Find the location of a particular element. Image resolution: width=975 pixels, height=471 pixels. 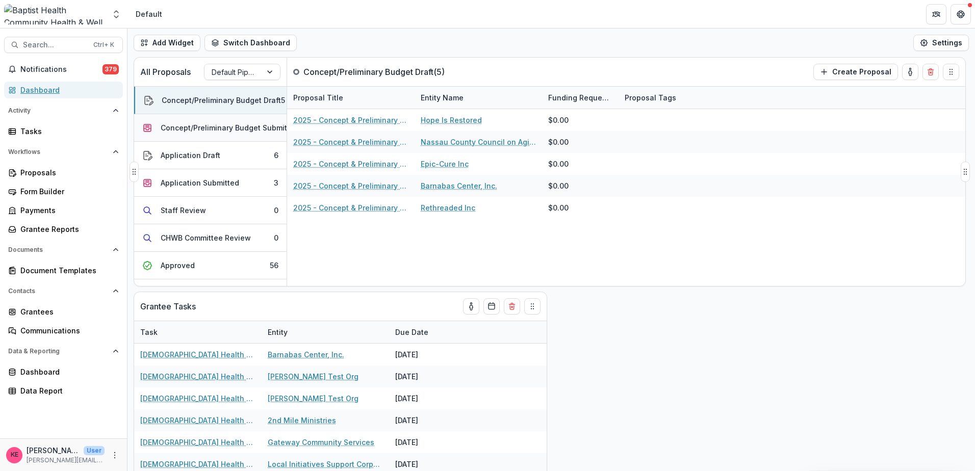

button: Open Data & Reporting is located at coordinates (63, 351).